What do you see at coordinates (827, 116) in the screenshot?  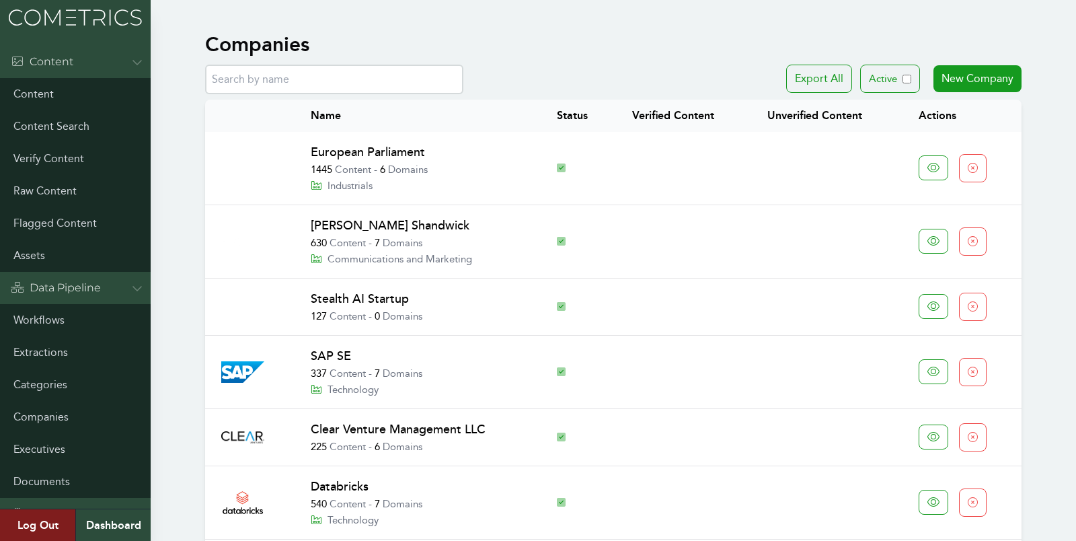 I see `th: Unverified Content` at bounding box center [827, 116].